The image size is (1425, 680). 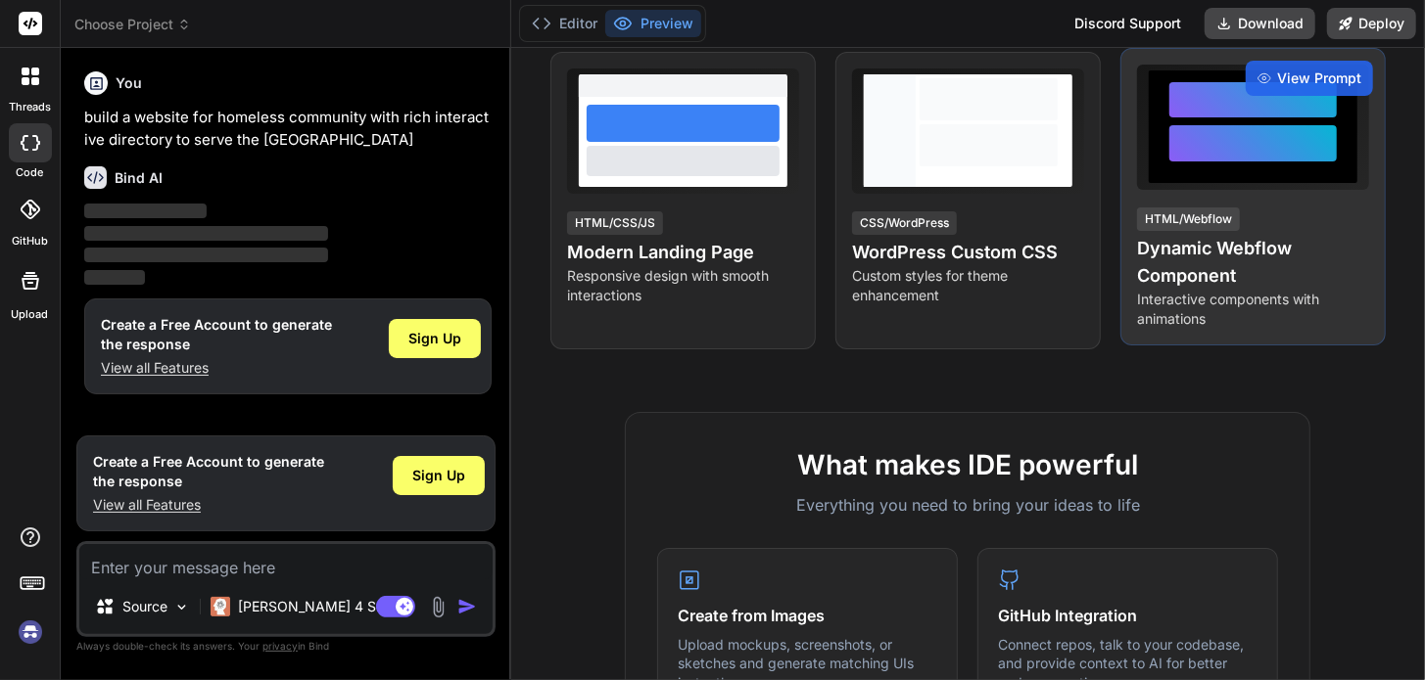 I want to click on h6: Bind AI, so click(x=138, y=178).